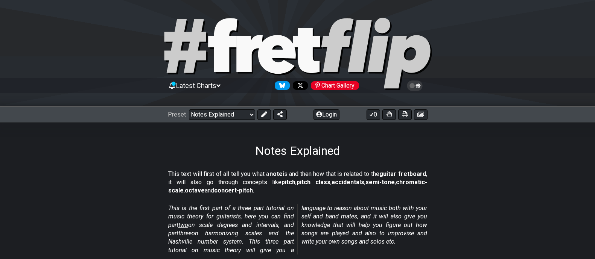 The image size is (595, 259). What do you see at coordinates (276, 174) in the screenshot?
I see `strong: note` at bounding box center [276, 174].